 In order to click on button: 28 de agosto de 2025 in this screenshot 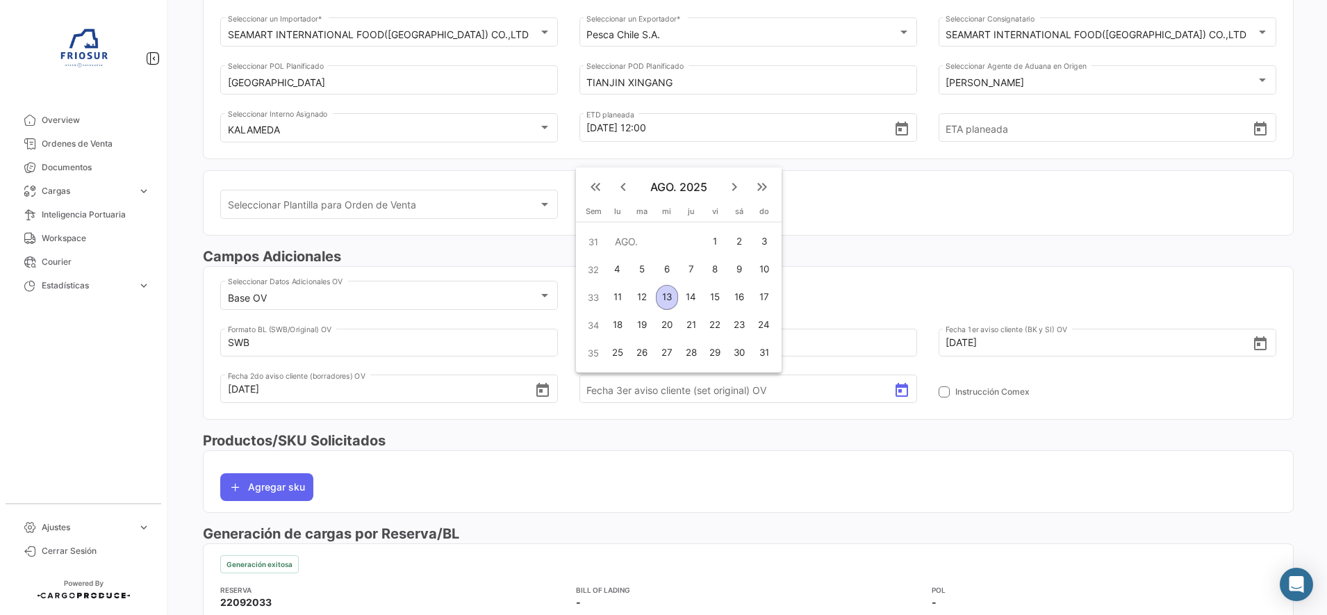, I will do `click(690, 353)`.